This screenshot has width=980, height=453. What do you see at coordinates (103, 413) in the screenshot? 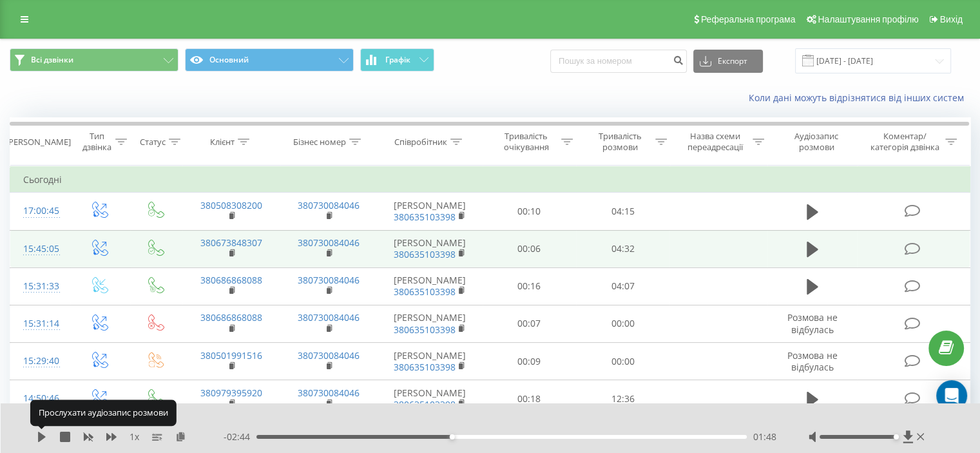
I see `div: Прослухати аудіозапис розмови` at bounding box center [103, 413].